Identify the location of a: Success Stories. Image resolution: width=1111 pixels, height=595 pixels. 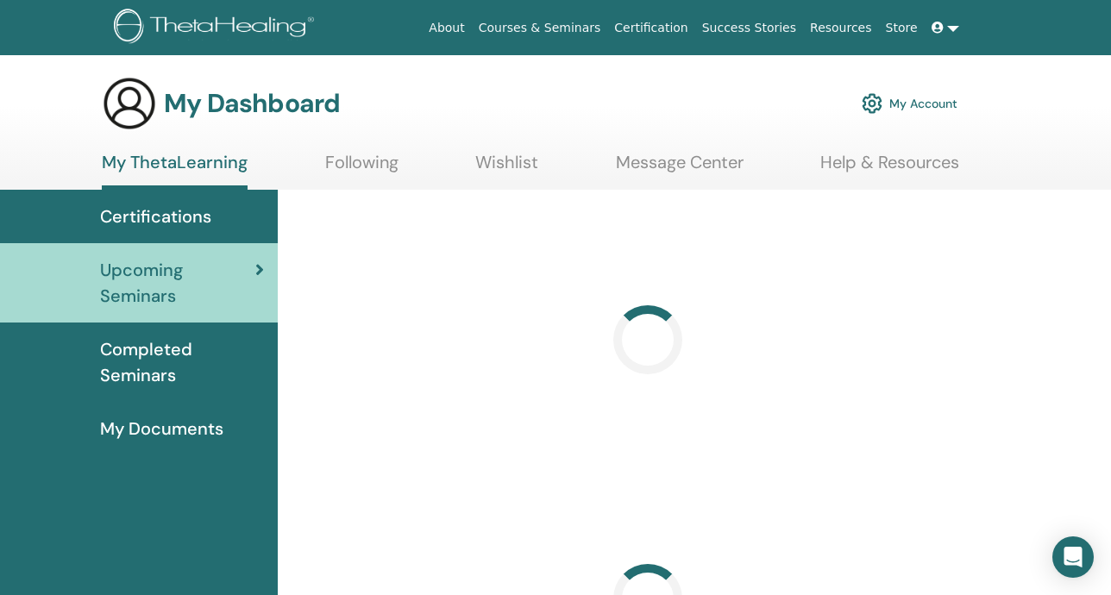
(749, 28).